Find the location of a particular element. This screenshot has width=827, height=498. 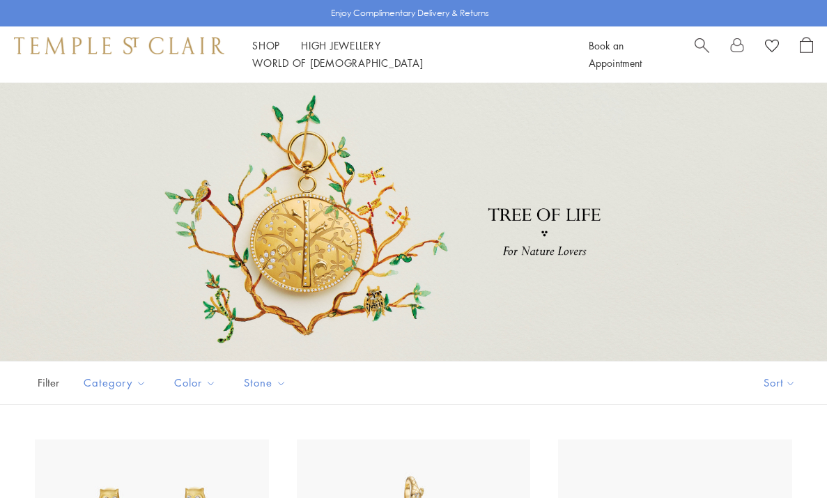

a: View Wishlist is located at coordinates (772, 47).